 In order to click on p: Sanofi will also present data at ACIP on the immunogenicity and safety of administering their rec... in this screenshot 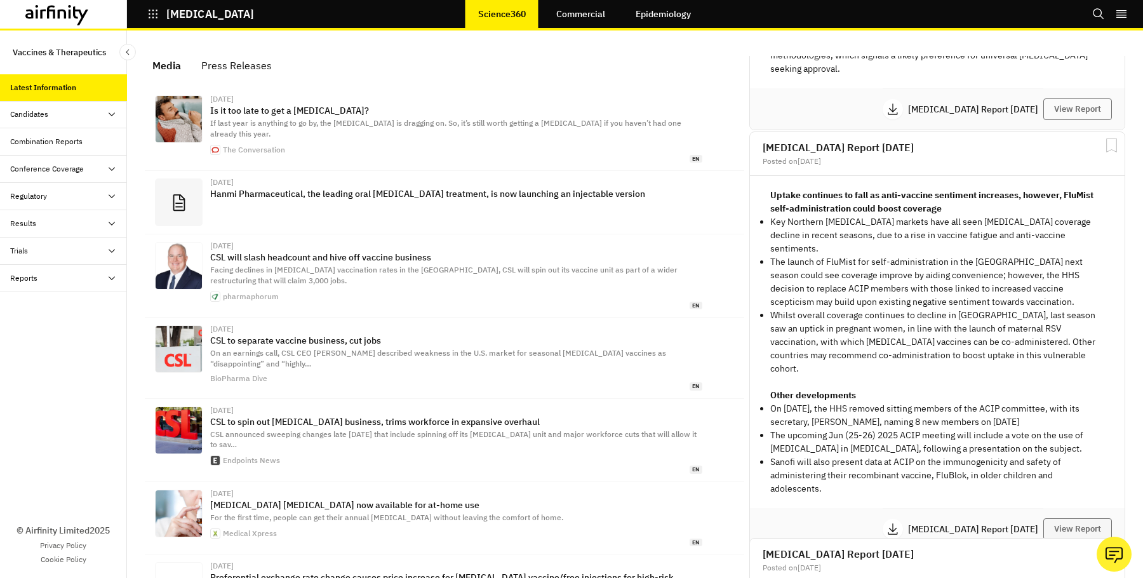, I will do `click(938, 475)`.